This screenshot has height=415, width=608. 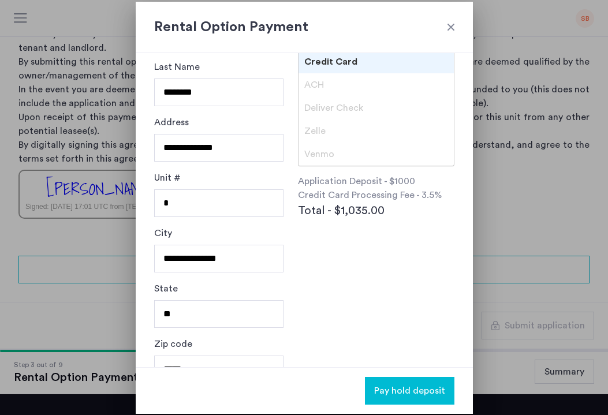 I want to click on button: button, so click(x=409, y=391).